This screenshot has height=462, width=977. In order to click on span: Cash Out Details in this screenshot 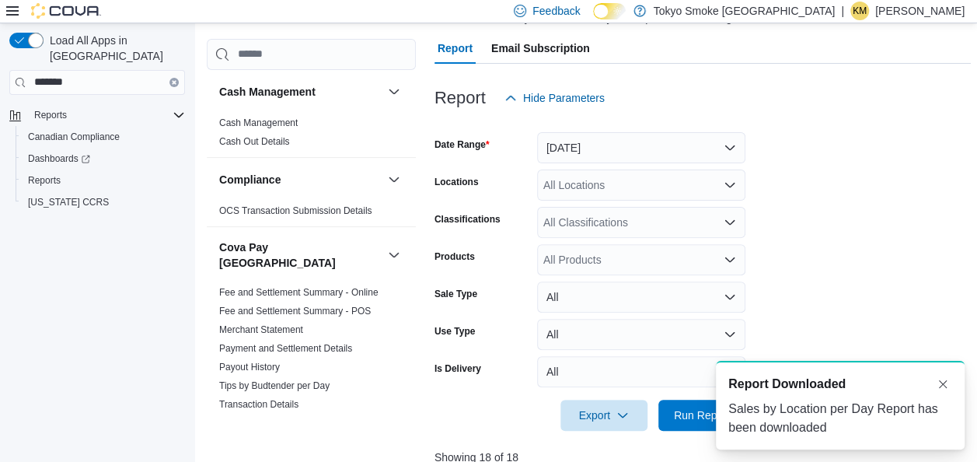, I will do `click(254, 141)`.